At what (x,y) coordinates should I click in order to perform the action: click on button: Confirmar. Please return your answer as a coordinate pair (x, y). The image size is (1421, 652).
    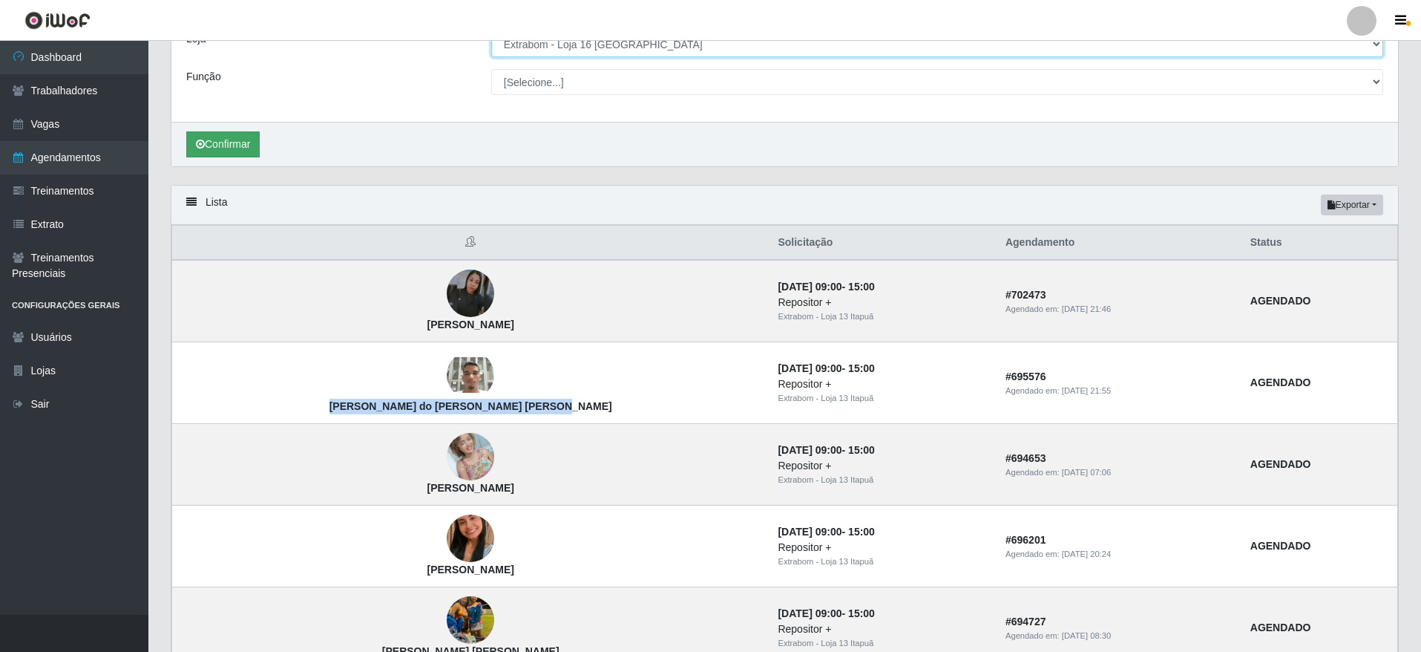
    Looking at the image, I should click on (223, 144).